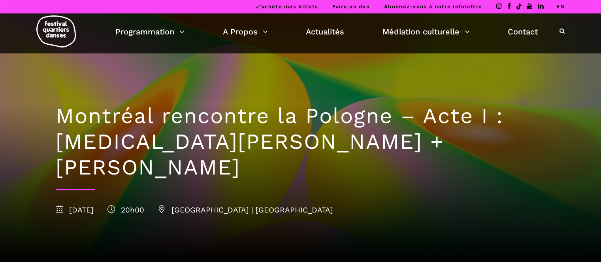 The width and height of the screenshot is (601, 275). Describe the element at coordinates (523, 32) in the screenshot. I see `a: Contact` at that location.